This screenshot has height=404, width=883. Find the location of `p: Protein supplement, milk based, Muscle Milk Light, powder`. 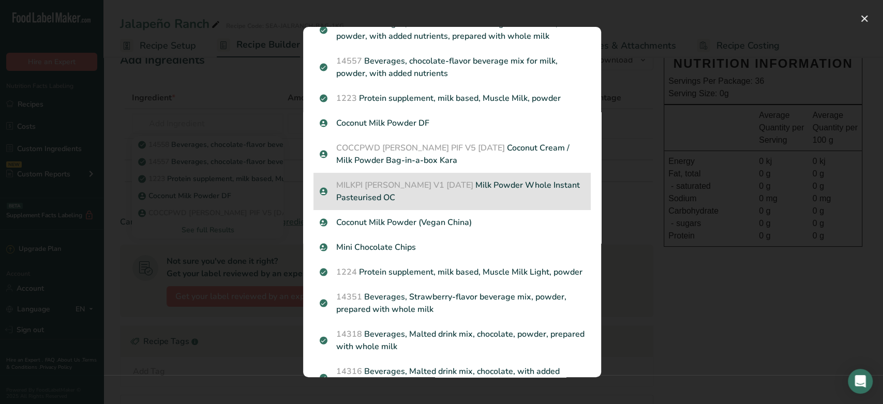

p: Protein supplement, milk based, Muscle Milk Light, powder is located at coordinates (452, 272).